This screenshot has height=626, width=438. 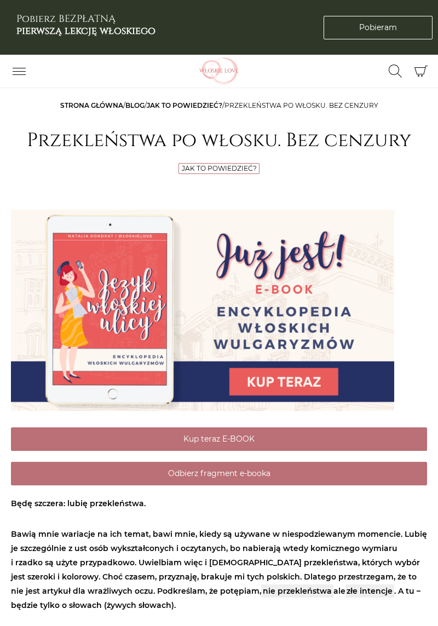 What do you see at coordinates (370, 591) in the screenshot?
I see `mark: złe intencje` at bounding box center [370, 591].